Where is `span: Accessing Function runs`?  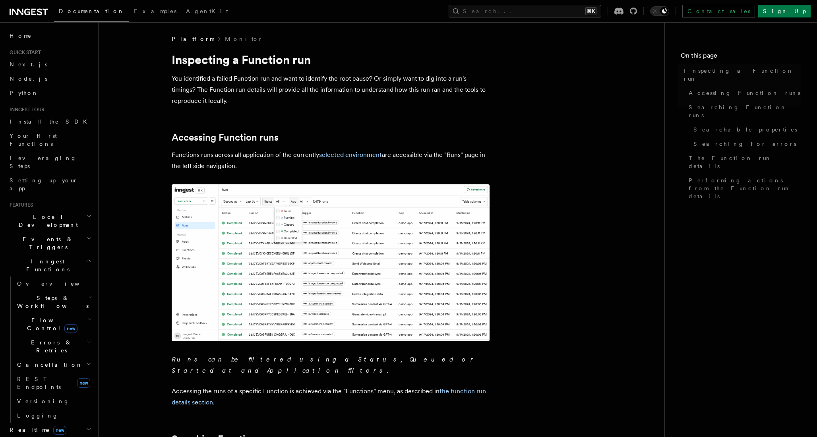
span: Accessing Function runs is located at coordinates (744, 93).